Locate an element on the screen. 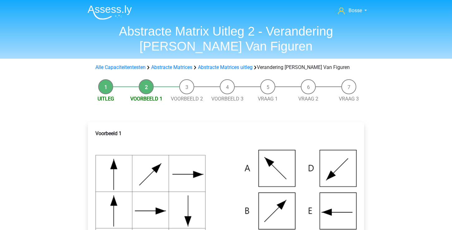 Image resolution: width=452 pixels, height=230 pixels. a: Voorbeeld 3 is located at coordinates (227, 98).